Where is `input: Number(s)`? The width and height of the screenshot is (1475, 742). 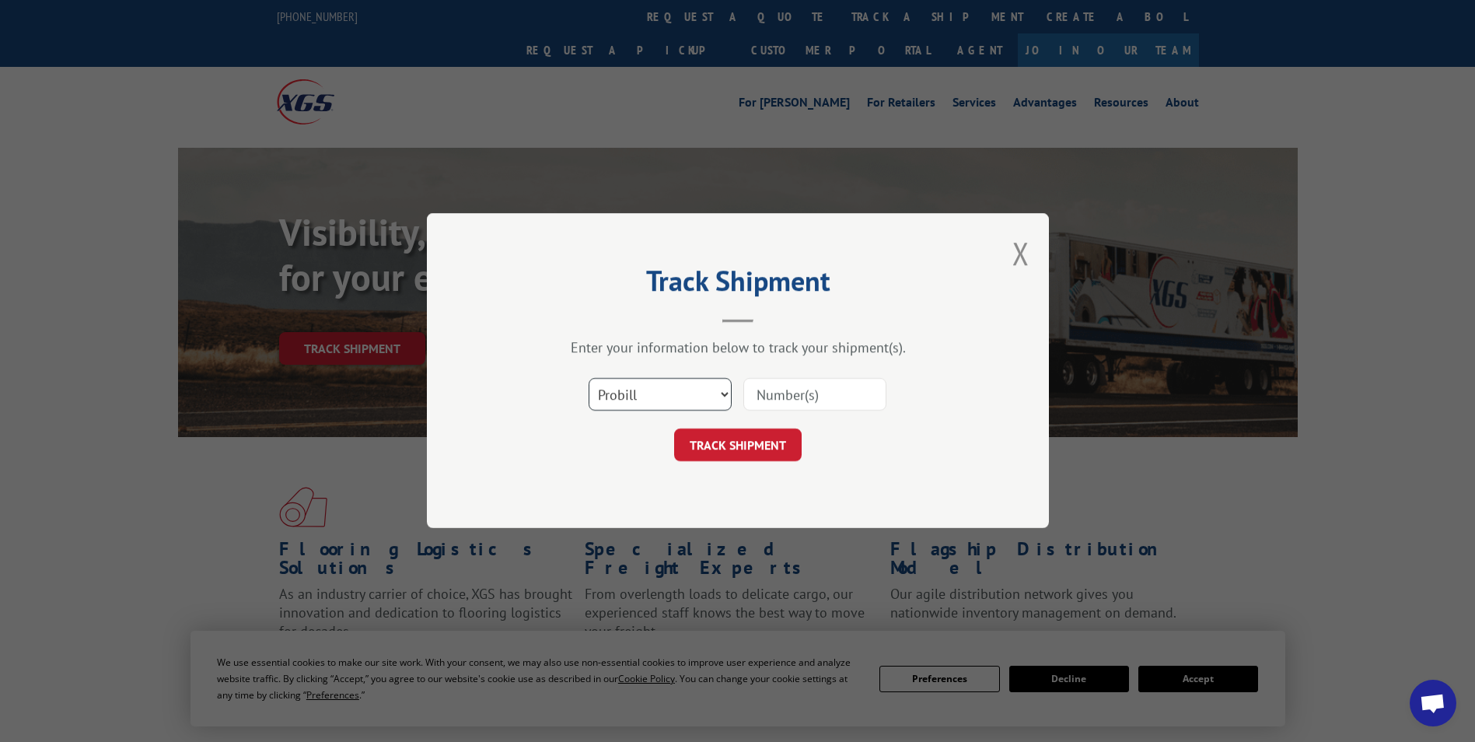 input: Number(s) is located at coordinates (815, 395).